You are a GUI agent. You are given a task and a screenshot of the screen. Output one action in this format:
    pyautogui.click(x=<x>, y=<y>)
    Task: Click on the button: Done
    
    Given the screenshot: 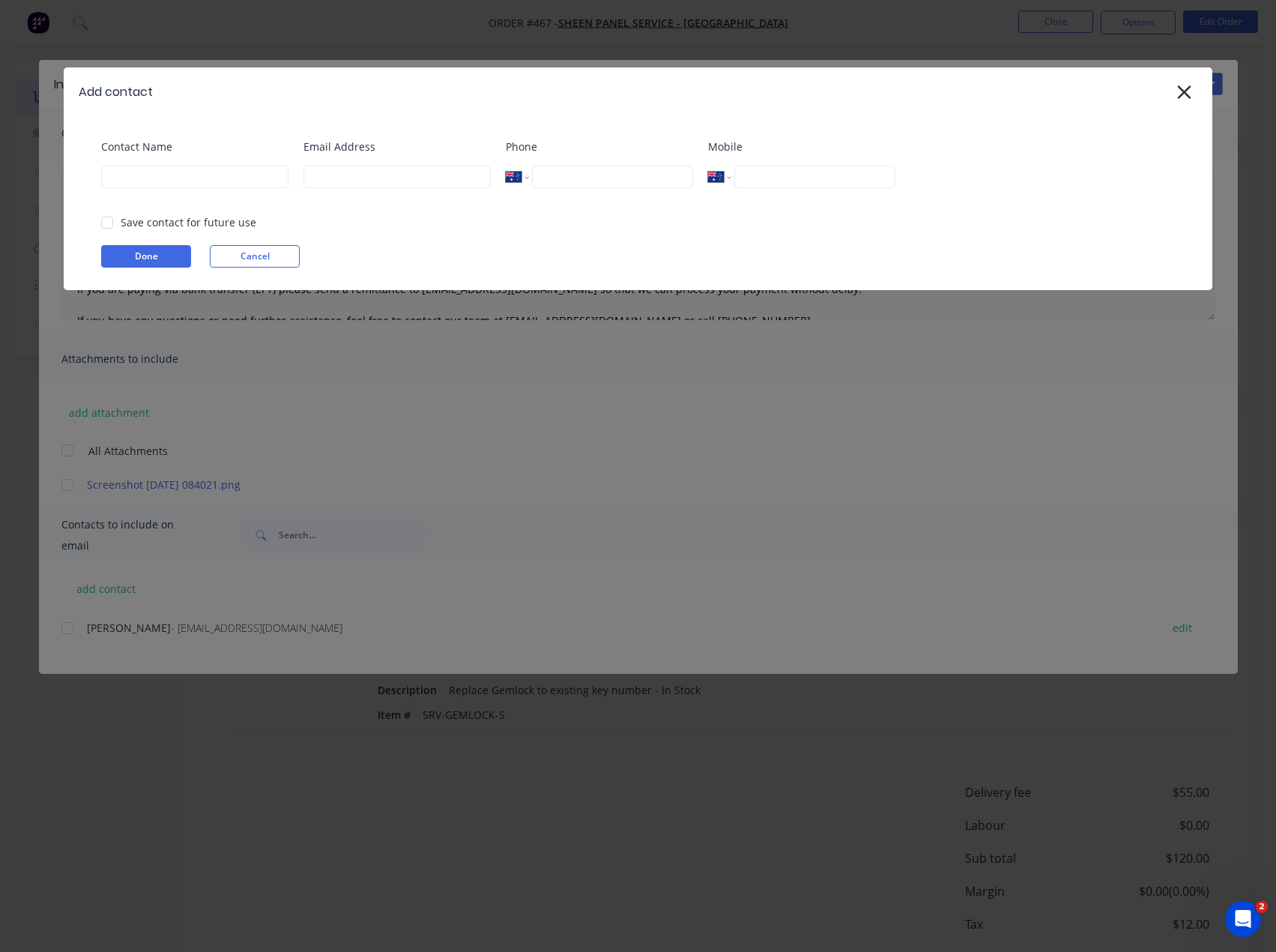 What is the action you would take?
    pyautogui.click(x=146, y=257)
    